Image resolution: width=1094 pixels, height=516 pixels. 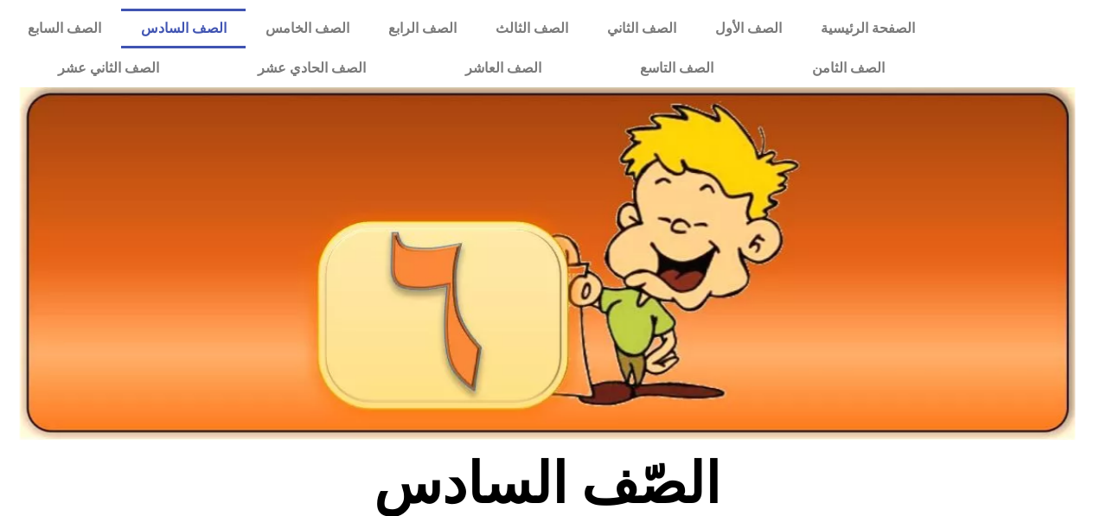 I want to click on a: الصف الثالث, so click(x=531, y=29).